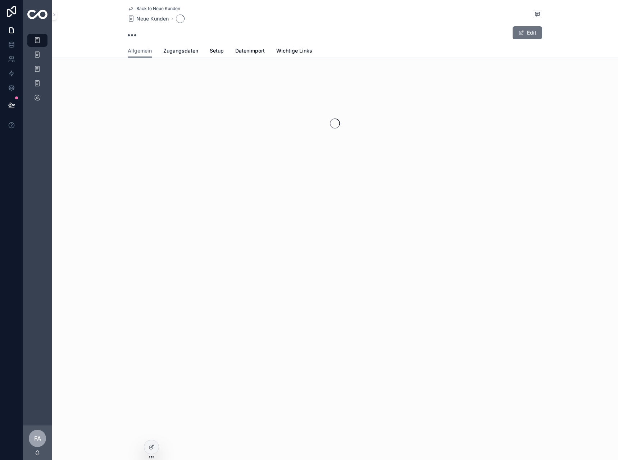 This screenshot has height=460, width=618. I want to click on span: Neue Kunden, so click(153, 19).